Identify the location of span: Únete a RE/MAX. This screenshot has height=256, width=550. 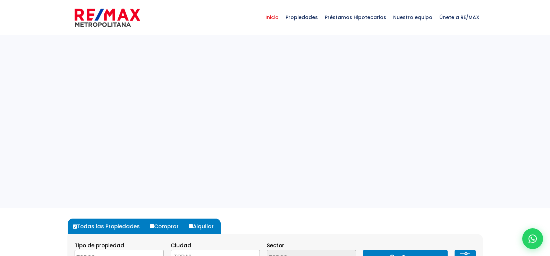
(459, 17).